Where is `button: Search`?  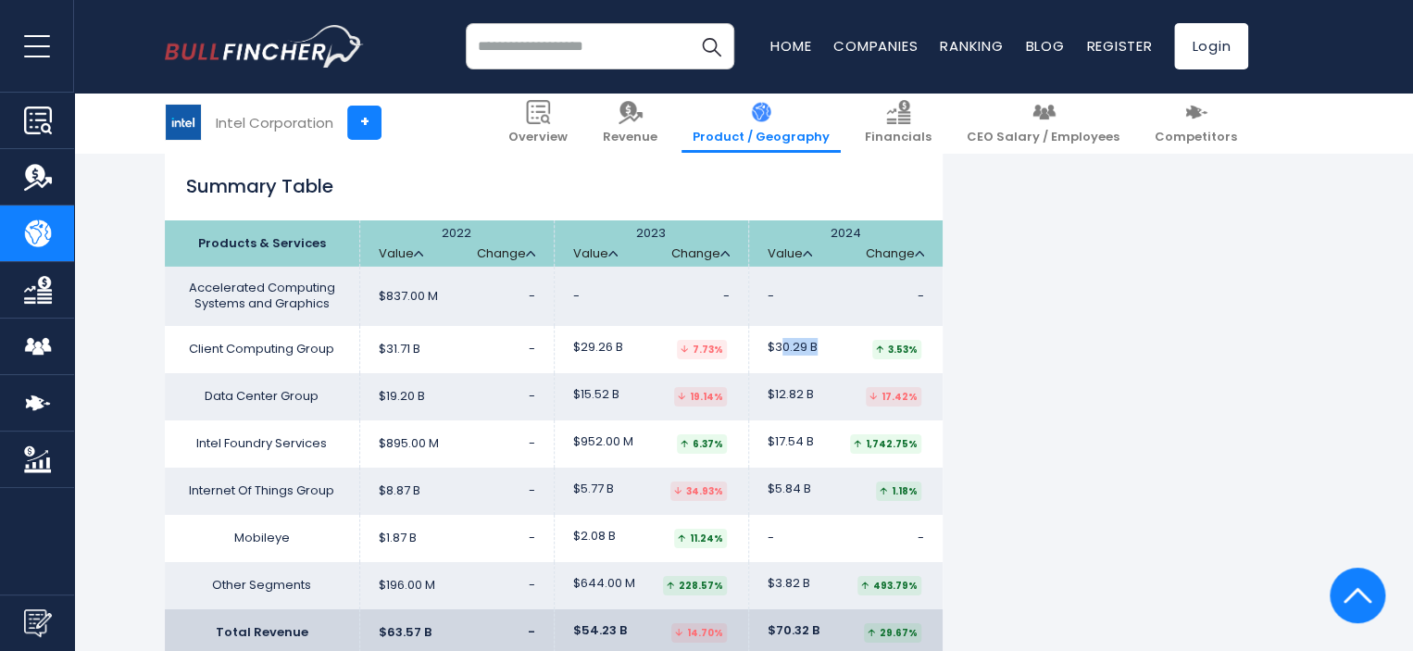 button: Search is located at coordinates (711, 46).